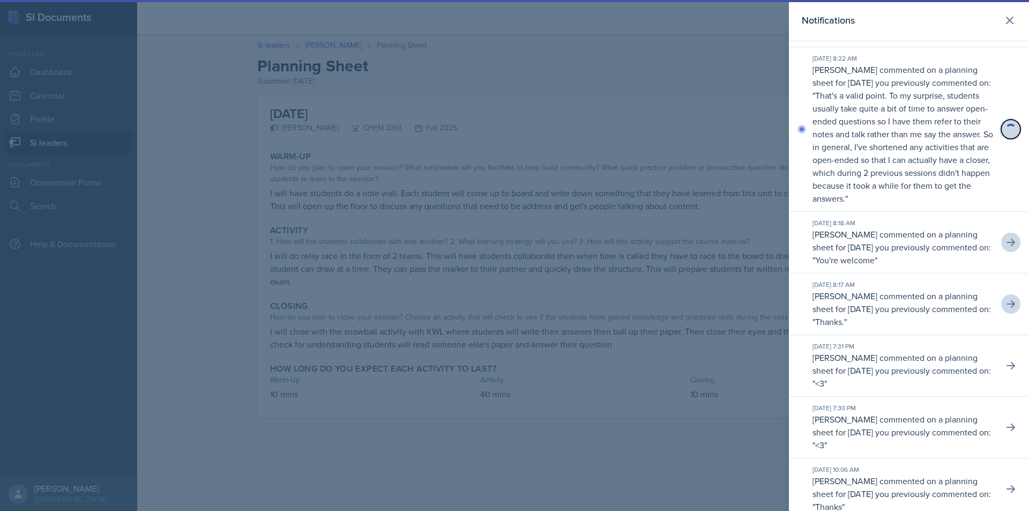 This screenshot has height=511, width=1029. Describe the element at coordinates (903, 147) in the screenshot. I see `p: That's a valid point. To my surprise, students usually take quite a bit of time to answer open-en...` at that location.